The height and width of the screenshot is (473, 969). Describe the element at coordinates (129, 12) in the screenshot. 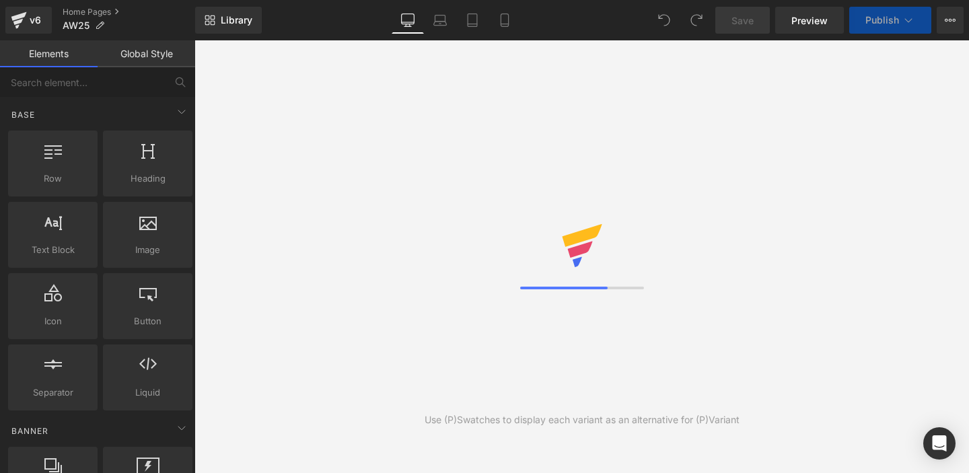

I see `a: Home Pages` at that location.